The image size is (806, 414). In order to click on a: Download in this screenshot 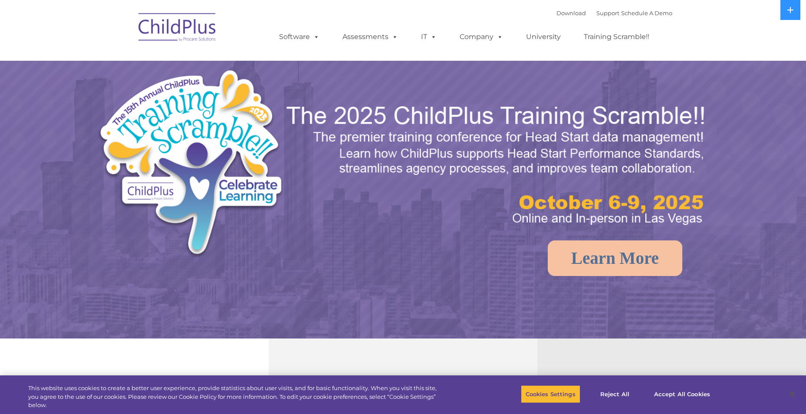, I will do `click(571, 13)`.